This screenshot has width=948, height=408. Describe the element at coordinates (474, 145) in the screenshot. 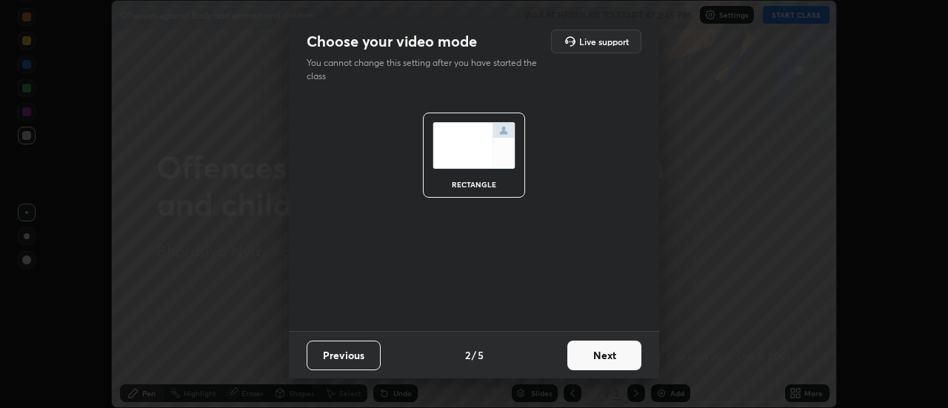

I see `img: normalScreenIcon.ae25ed63.svg` at that location.